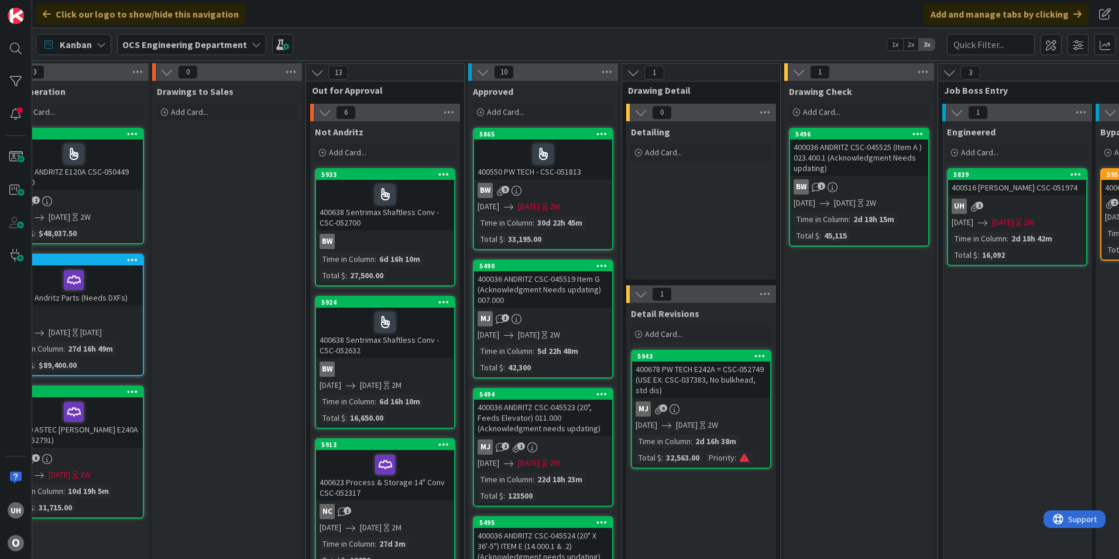 This screenshot has width=1119, height=559. I want to click on div: 5943, so click(701, 356).